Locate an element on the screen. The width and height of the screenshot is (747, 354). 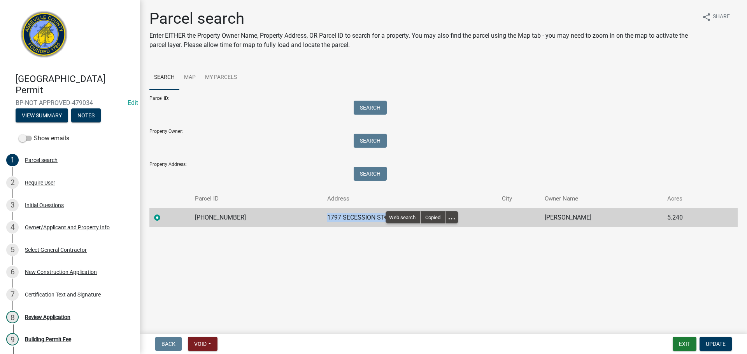
div: Select General Contractor is located at coordinates (56, 250).